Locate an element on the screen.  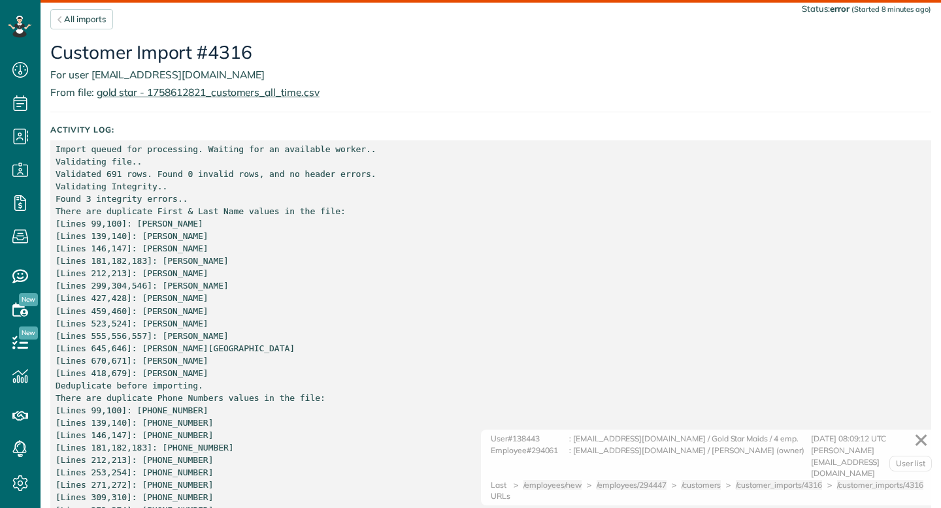
strong: error is located at coordinates (839, 8).